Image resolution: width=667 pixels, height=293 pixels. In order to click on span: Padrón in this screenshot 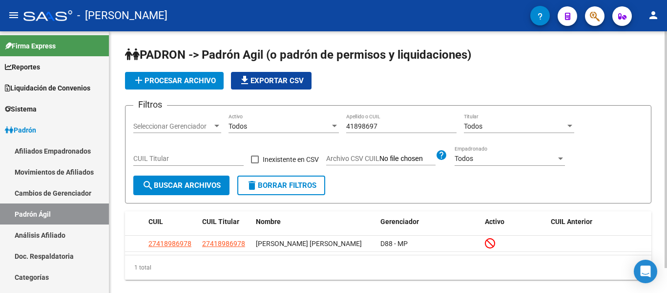, I will do `click(21, 130)`.